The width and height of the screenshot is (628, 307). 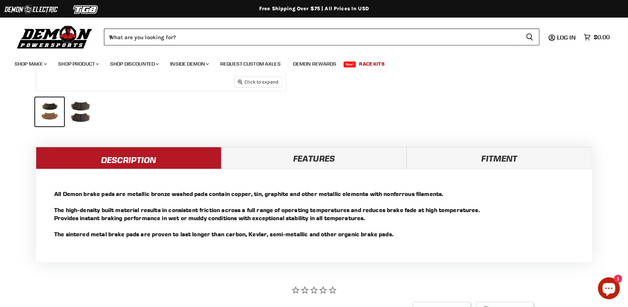 I want to click on img: Demon Electric Logo 2, so click(x=31, y=10).